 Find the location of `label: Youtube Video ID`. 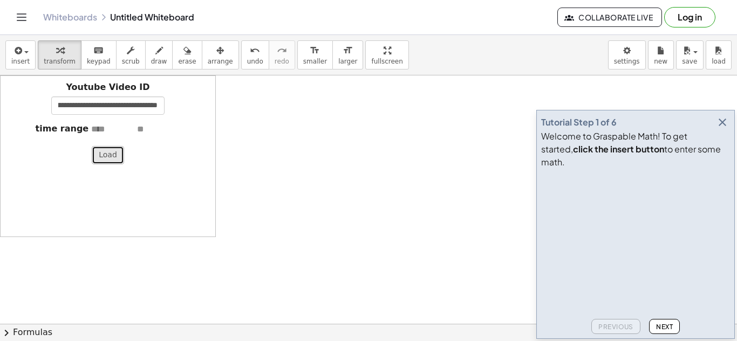

label: Youtube Video ID is located at coordinates (107, 87).